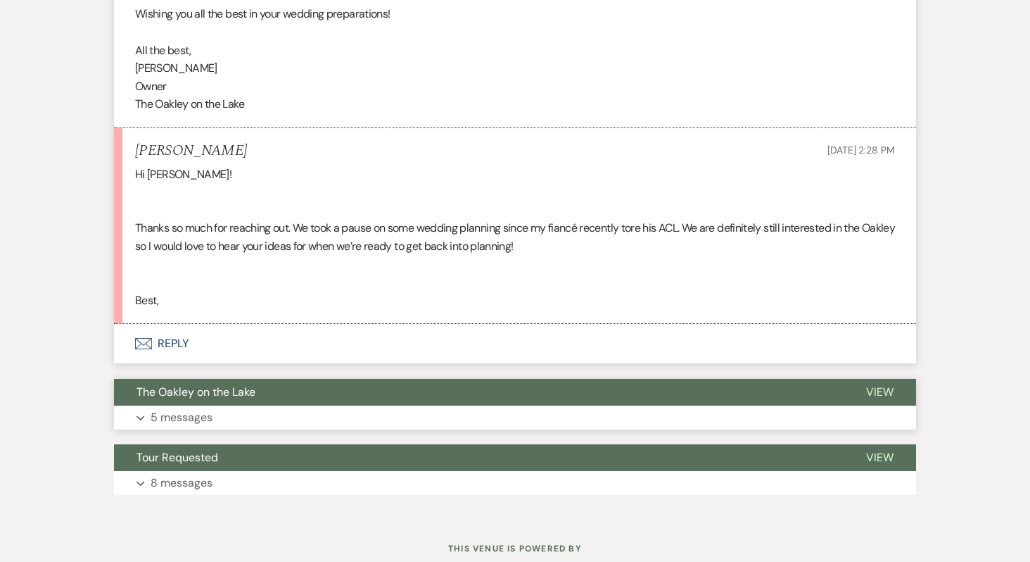 This screenshot has width=1030, height=562. Describe the element at coordinates (182, 483) in the screenshot. I see `p: 8 messages` at that location.